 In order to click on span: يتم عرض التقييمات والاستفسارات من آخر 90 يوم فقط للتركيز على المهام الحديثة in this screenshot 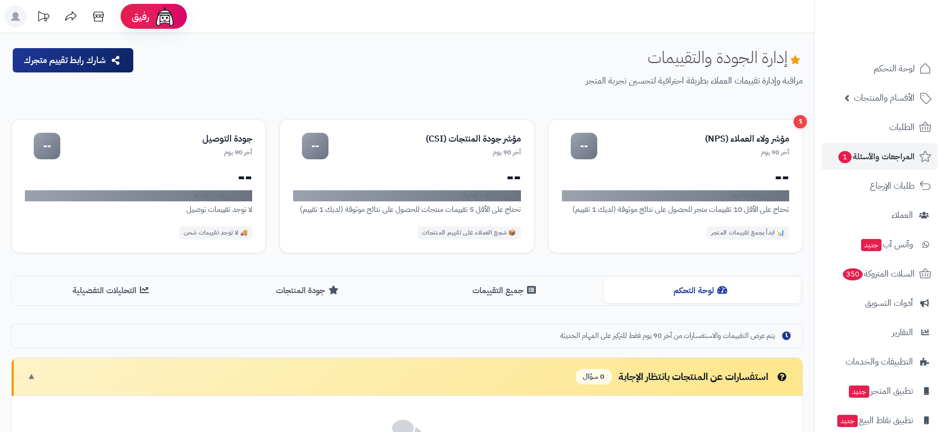, I will do `click(668, 336)`.